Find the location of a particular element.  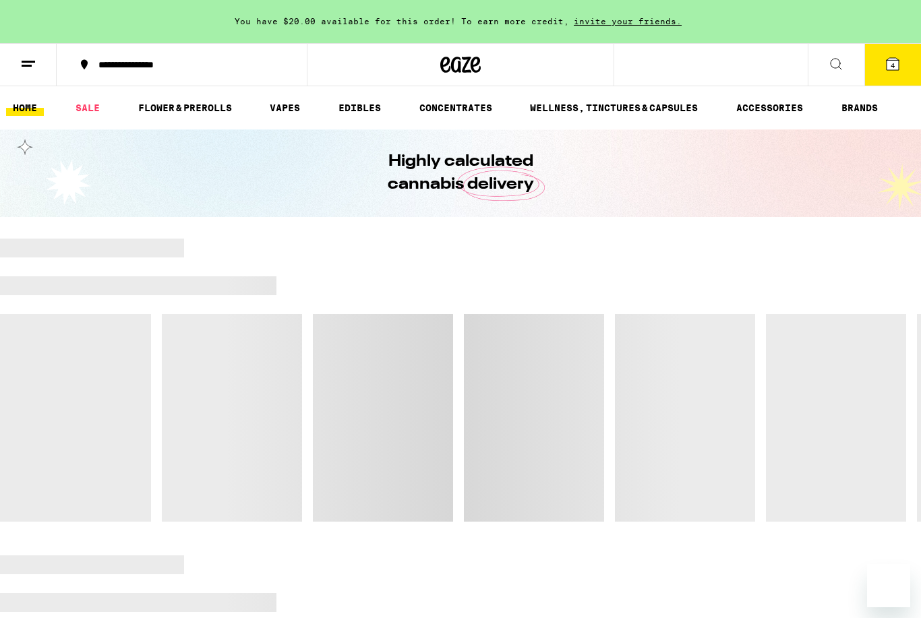

h1: Highly calculated cannabis delivery is located at coordinates (460, 173).